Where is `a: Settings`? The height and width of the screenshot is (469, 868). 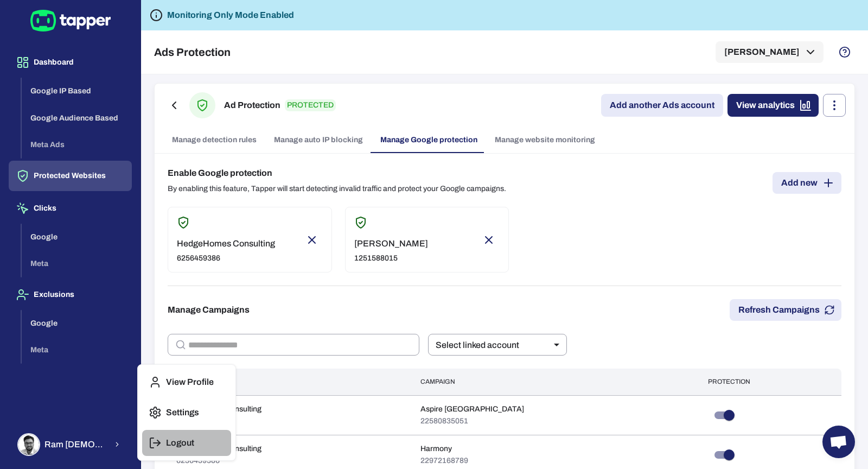
a: Settings is located at coordinates (187, 412).